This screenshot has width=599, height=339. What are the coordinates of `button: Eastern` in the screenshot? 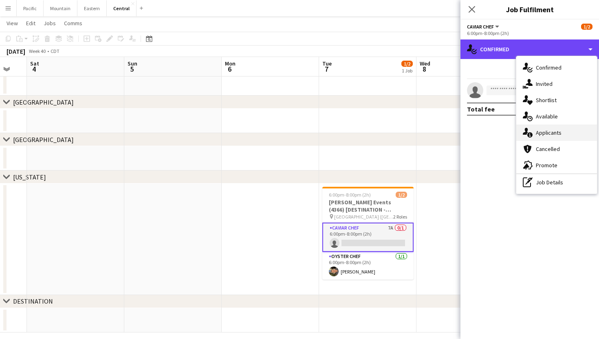 It's located at (92, 8).